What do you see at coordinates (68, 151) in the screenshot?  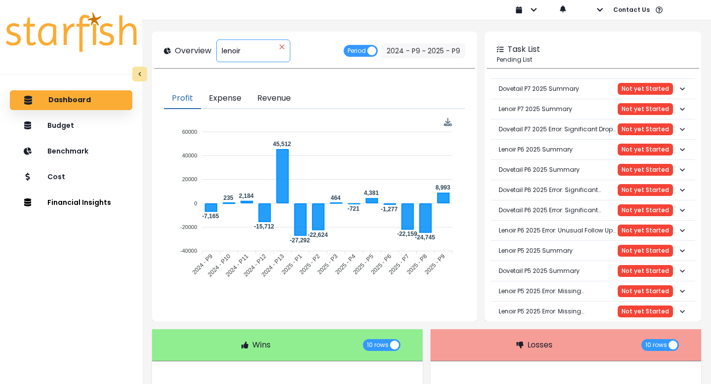 I see `p: Benchmark` at bounding box center [68, 151].